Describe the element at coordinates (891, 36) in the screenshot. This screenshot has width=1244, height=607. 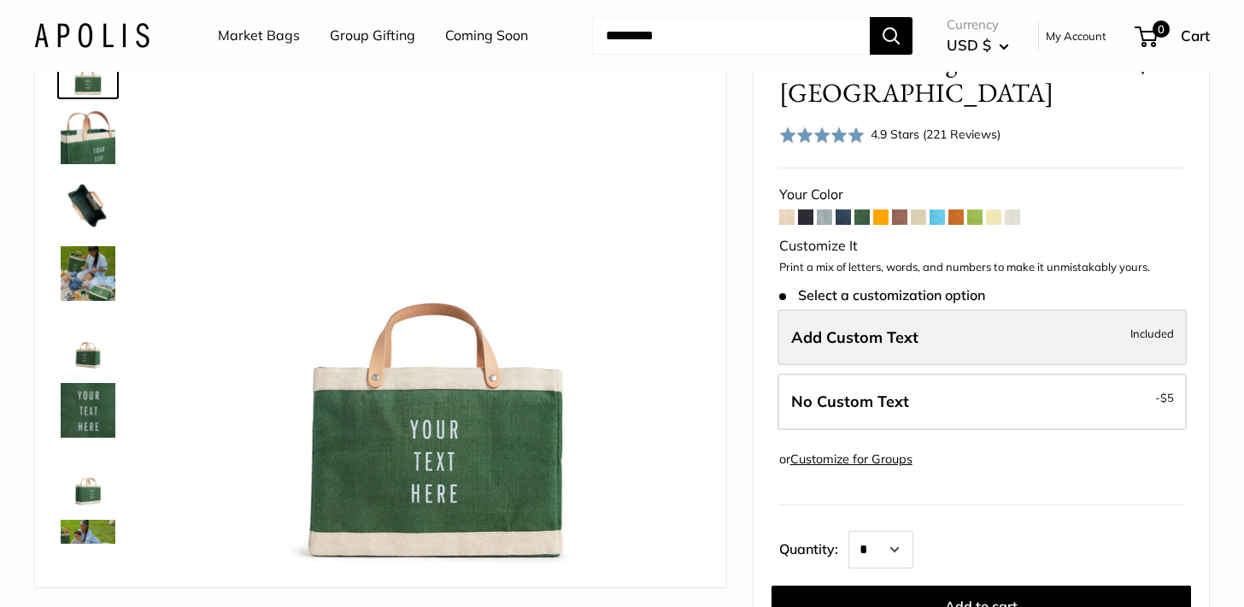
I see `button: Search` at that location.